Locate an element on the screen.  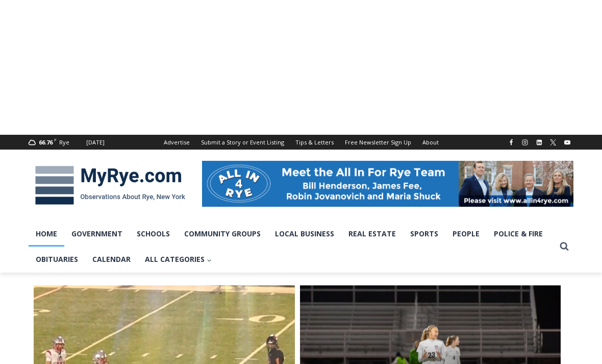
a: Police & Fire is located at coordinates (518, 234).